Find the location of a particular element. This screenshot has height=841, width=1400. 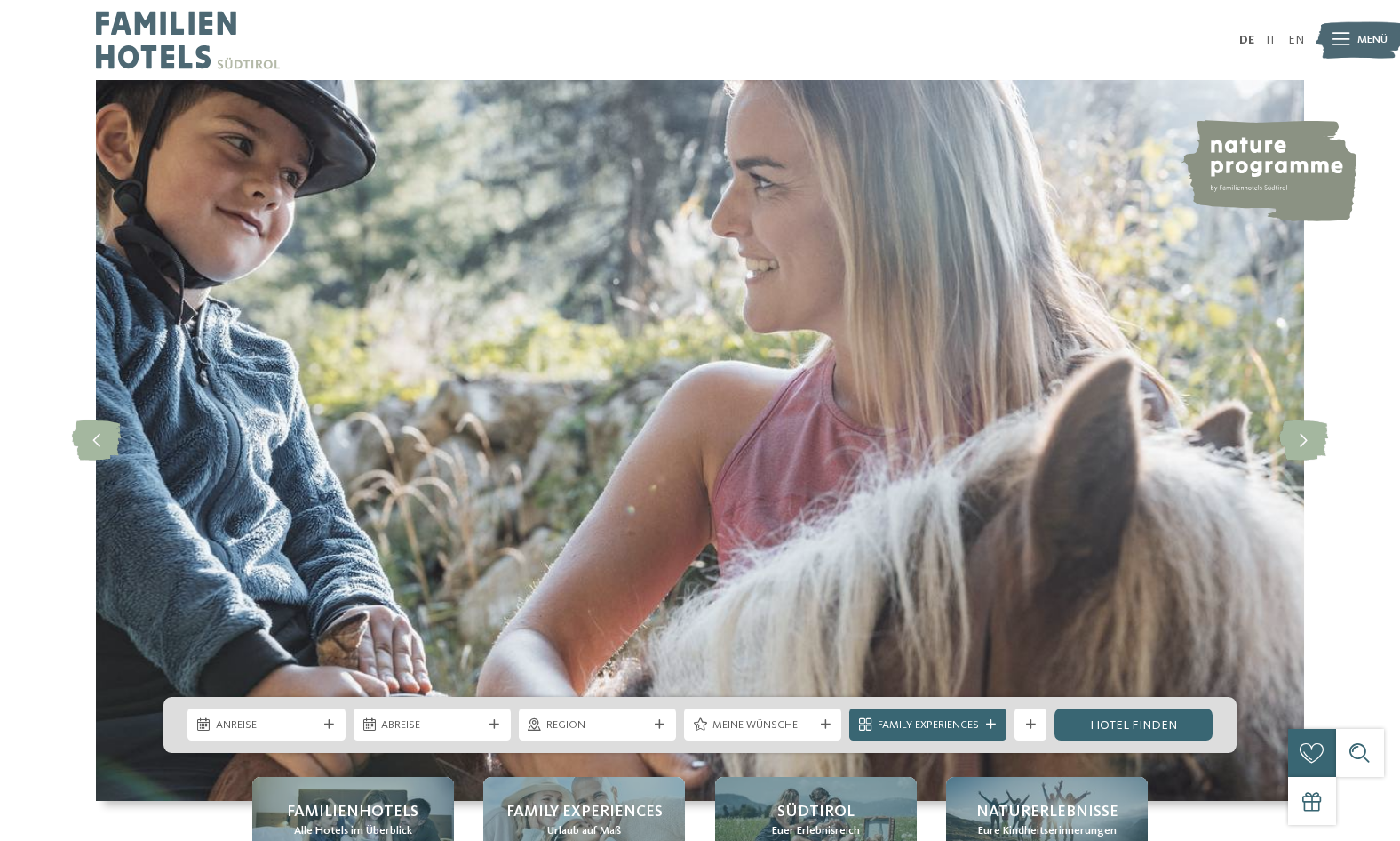

span: Südtirol is located at coordinates (815, 811).